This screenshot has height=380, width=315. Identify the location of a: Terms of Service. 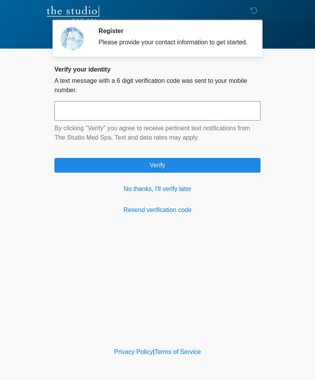
(177, 351).